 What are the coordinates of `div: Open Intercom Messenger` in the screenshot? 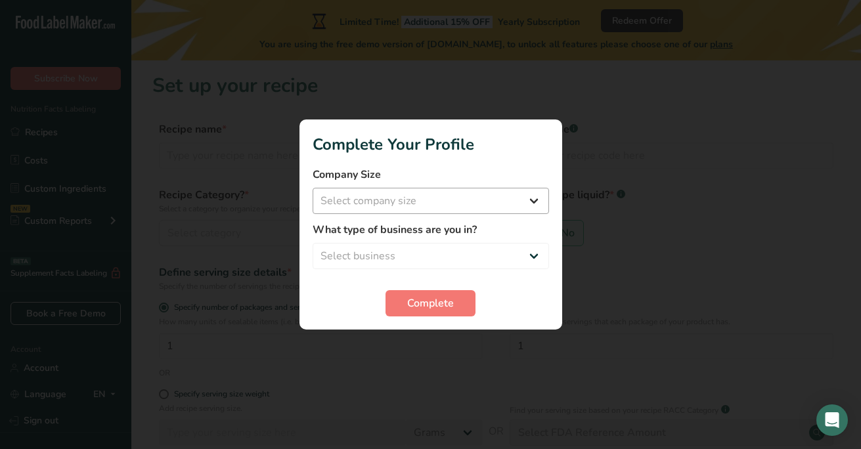 It's located at (832, 421).